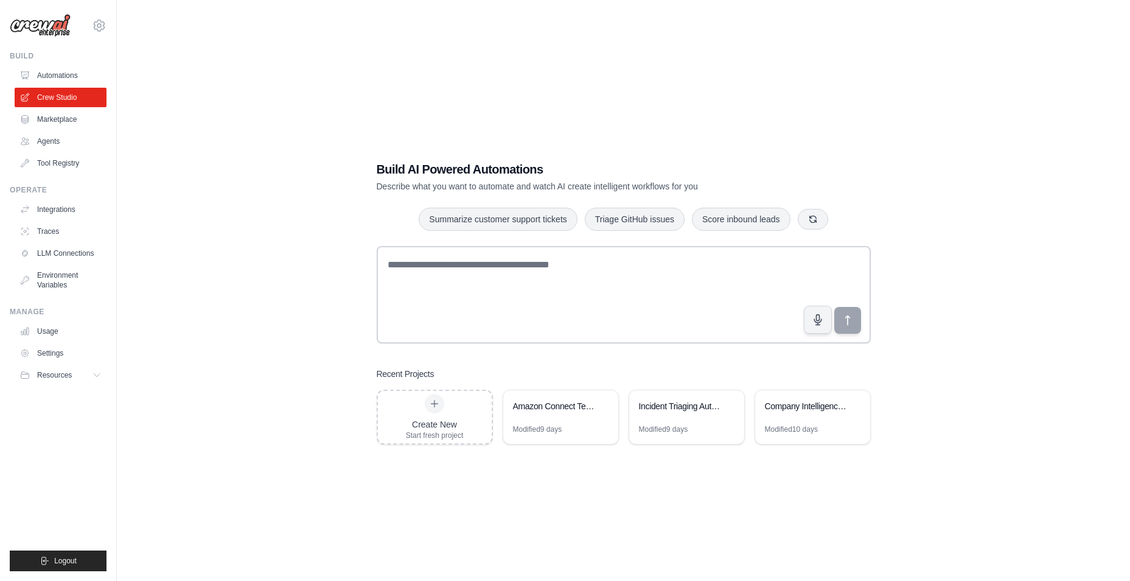  What do you see at coordinates (60, 231) in the screenshot?
I see `a: Traces` at bounding box center [60, 231].